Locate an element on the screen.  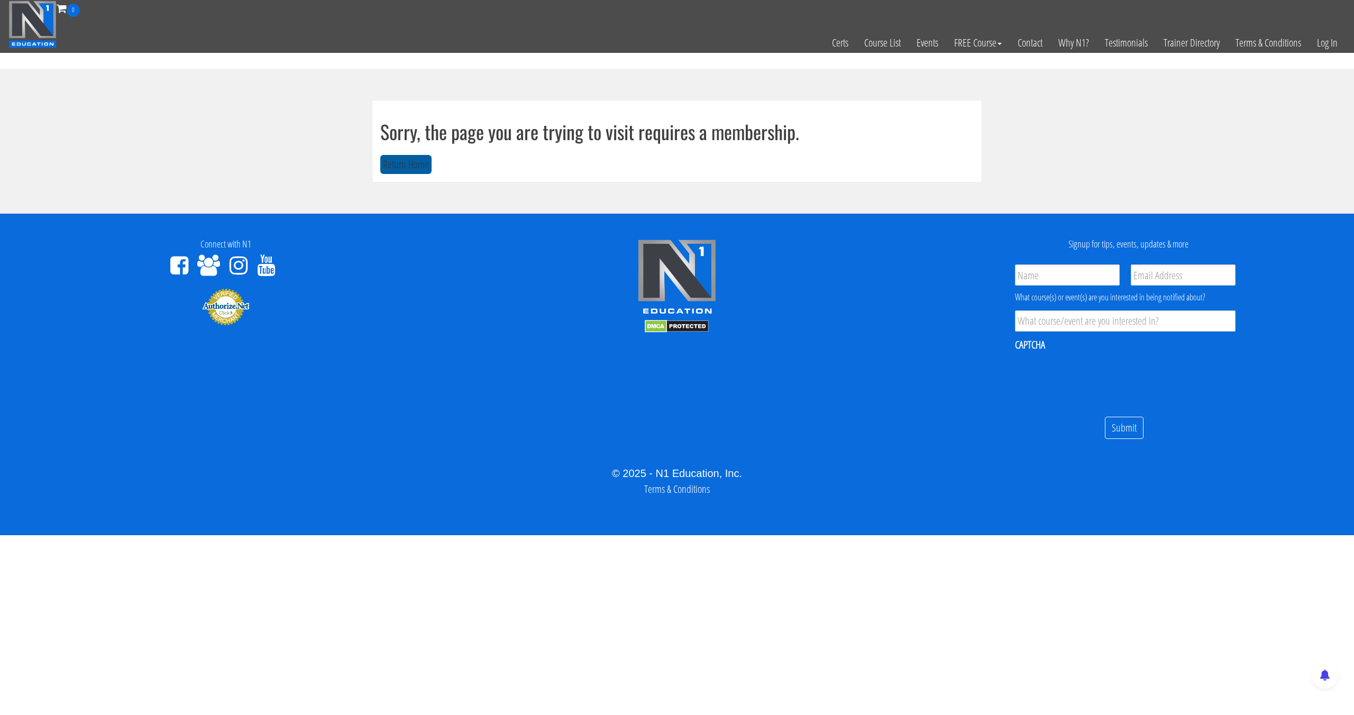
a: Contact is located at coordinates (1030, 43).